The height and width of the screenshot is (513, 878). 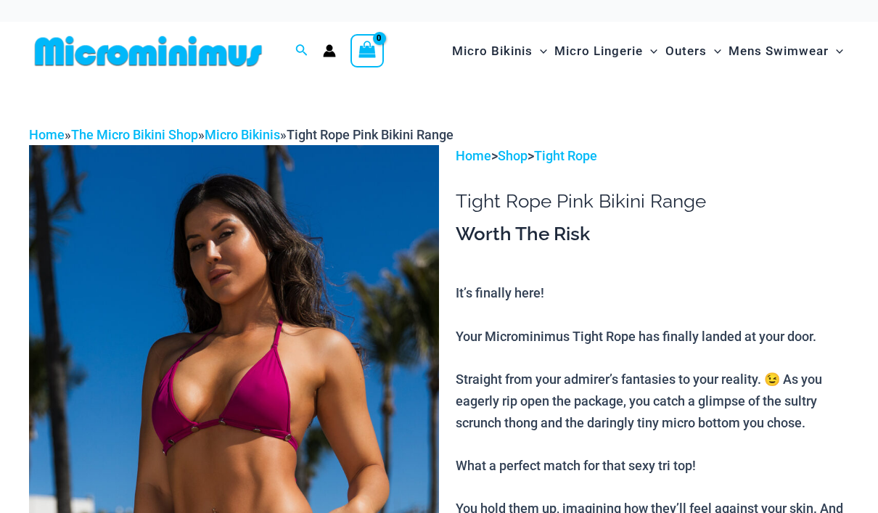 I want to click on a: Shop, so click(x=512, y=155).